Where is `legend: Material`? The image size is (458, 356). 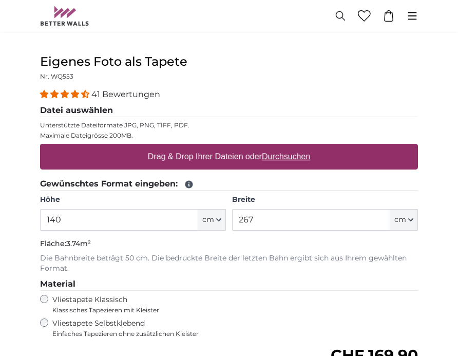 legend: Material is located at coordinates (229, 284).